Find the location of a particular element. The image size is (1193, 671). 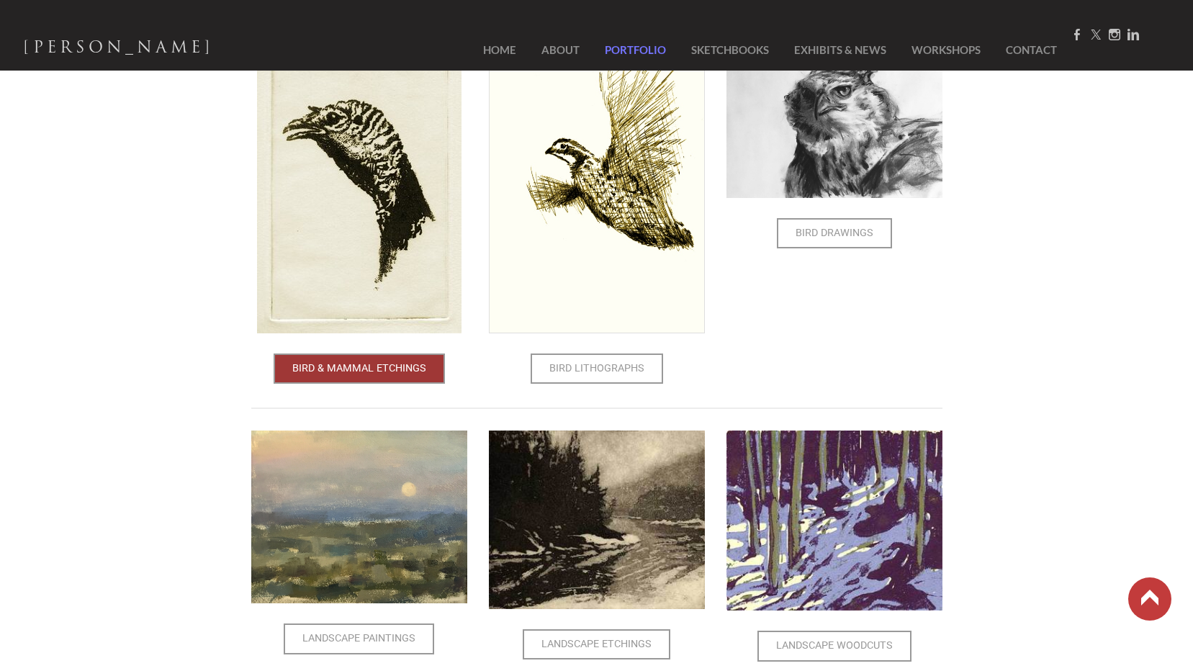

img: Wild Turkey art etching is located at coordinates (359, 185).